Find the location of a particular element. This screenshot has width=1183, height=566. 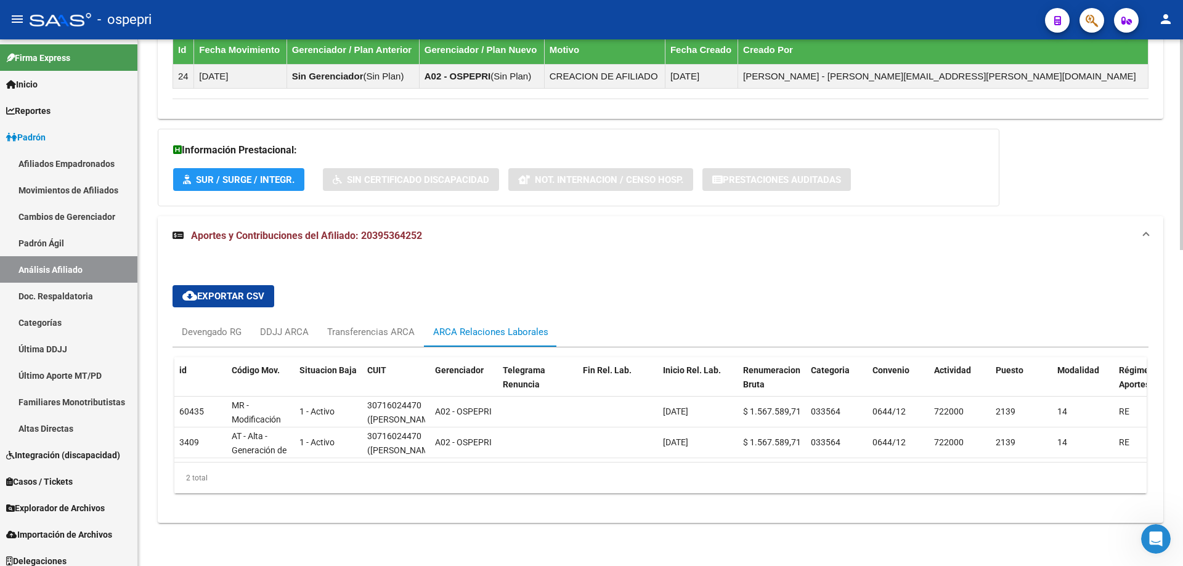

span: Reportes is located at coordinates (28, 111).